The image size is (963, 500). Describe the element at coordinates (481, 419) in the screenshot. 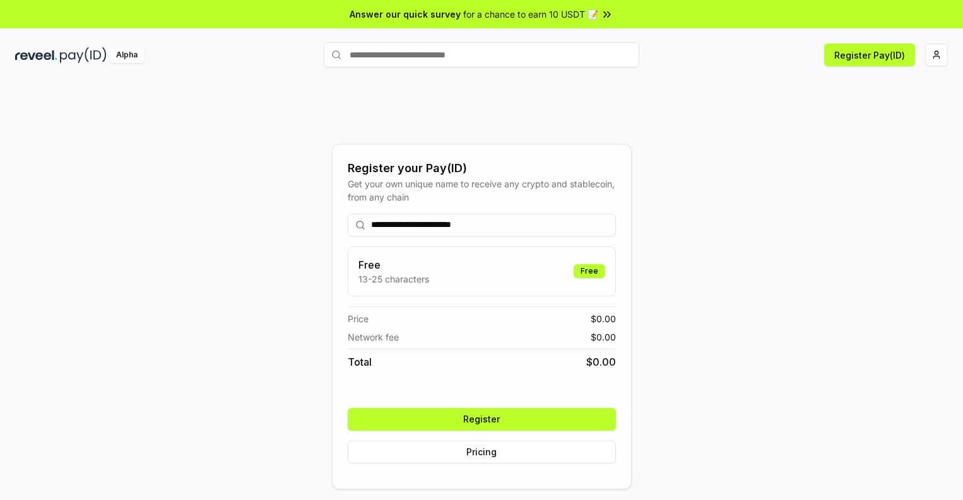

I see `button: Register` at that location.